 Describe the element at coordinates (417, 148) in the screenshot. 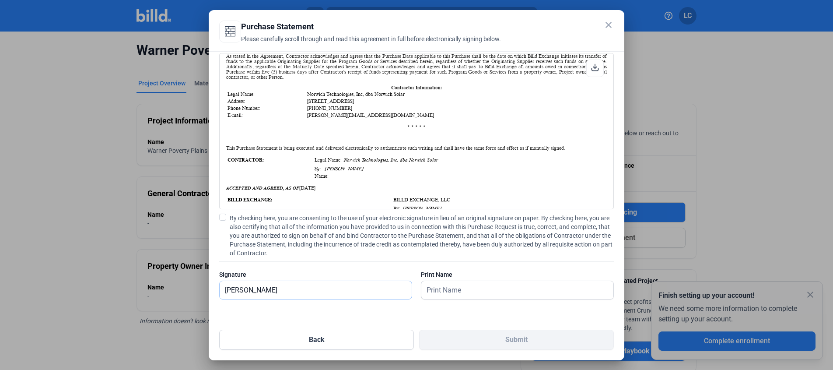

I see `div: This Purchase Statement is being executed and delivered electronically to authenticate such writi...` at that location.